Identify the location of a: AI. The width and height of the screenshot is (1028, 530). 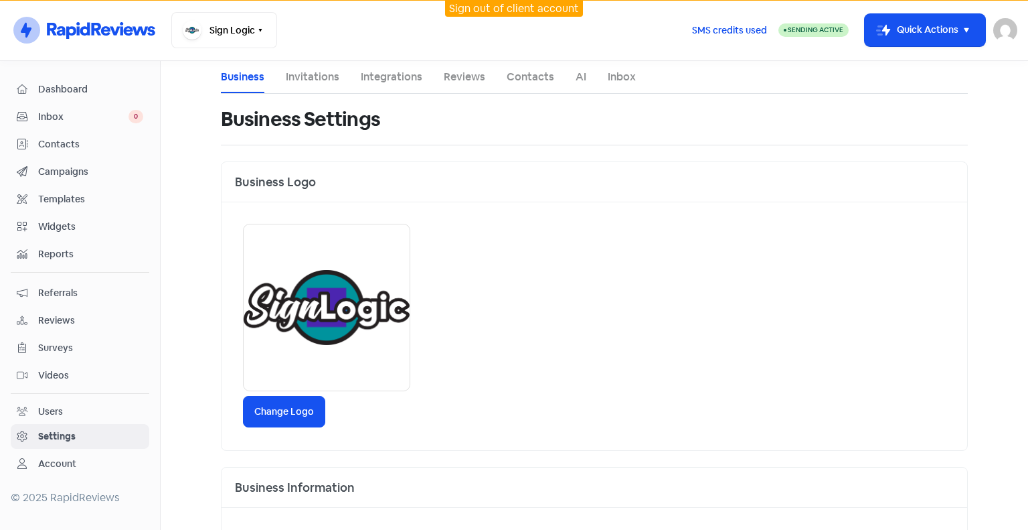
(581, 77).